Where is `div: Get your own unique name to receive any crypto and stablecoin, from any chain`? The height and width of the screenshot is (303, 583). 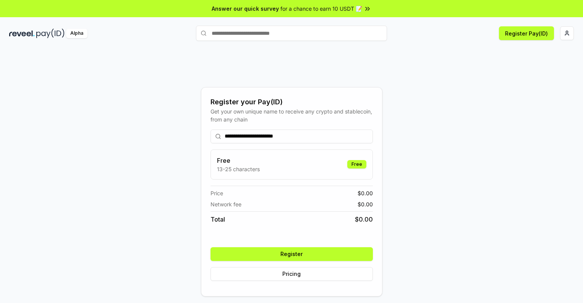
div: Get your own unique name to receive any crypto and stablecoin, from any chain is located at coordinates (292, 115).